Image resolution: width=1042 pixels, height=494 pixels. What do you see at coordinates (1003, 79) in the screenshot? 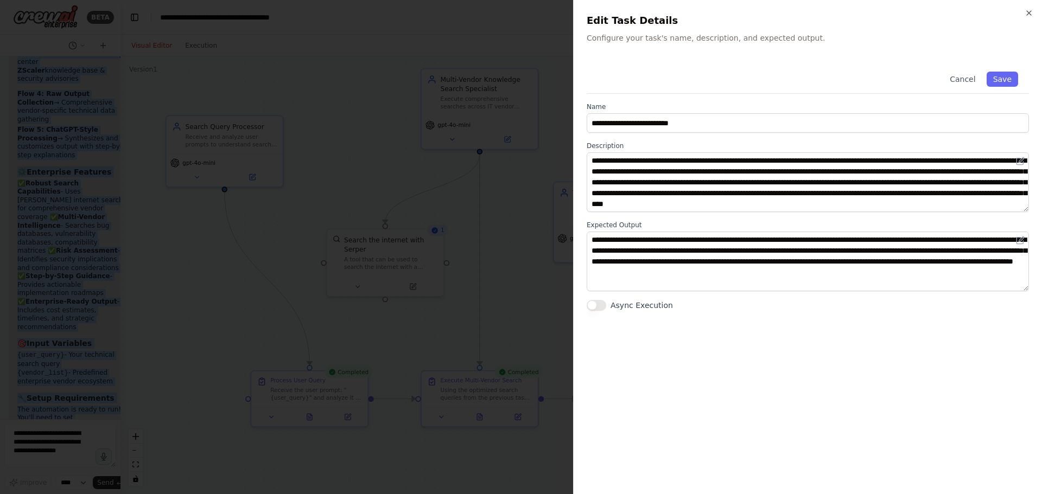
I see `button: Save` at bounding box center [1003, 79].